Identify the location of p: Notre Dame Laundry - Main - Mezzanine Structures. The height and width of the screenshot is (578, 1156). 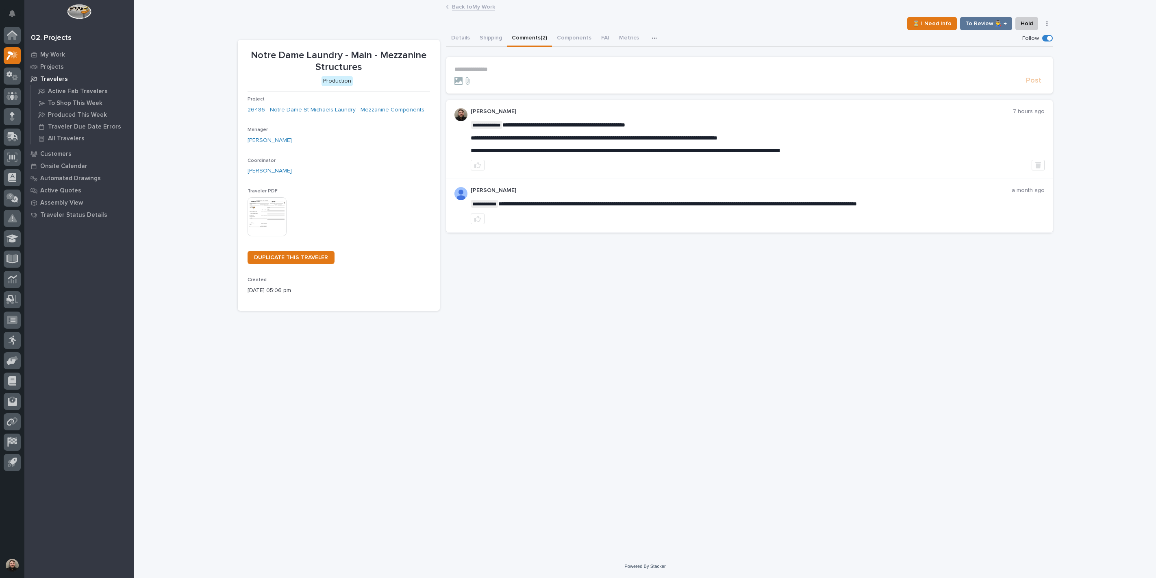
(339, 61).